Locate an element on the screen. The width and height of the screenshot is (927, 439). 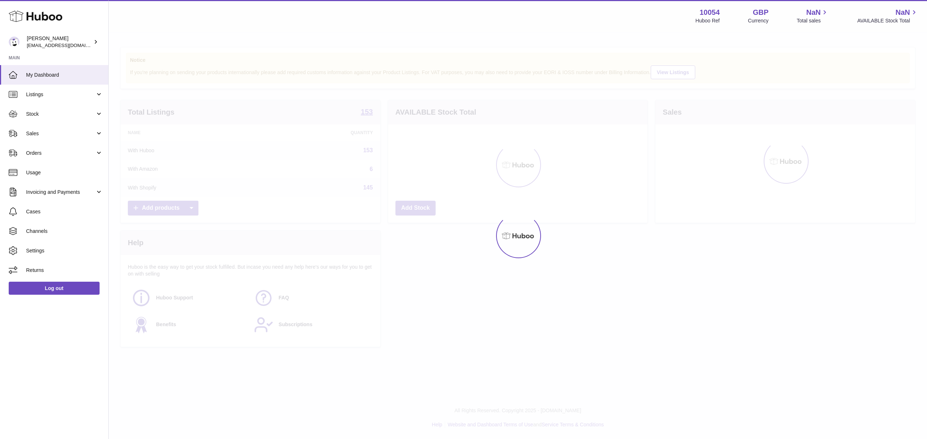
span: Sales is located at coordinates (60, 134).